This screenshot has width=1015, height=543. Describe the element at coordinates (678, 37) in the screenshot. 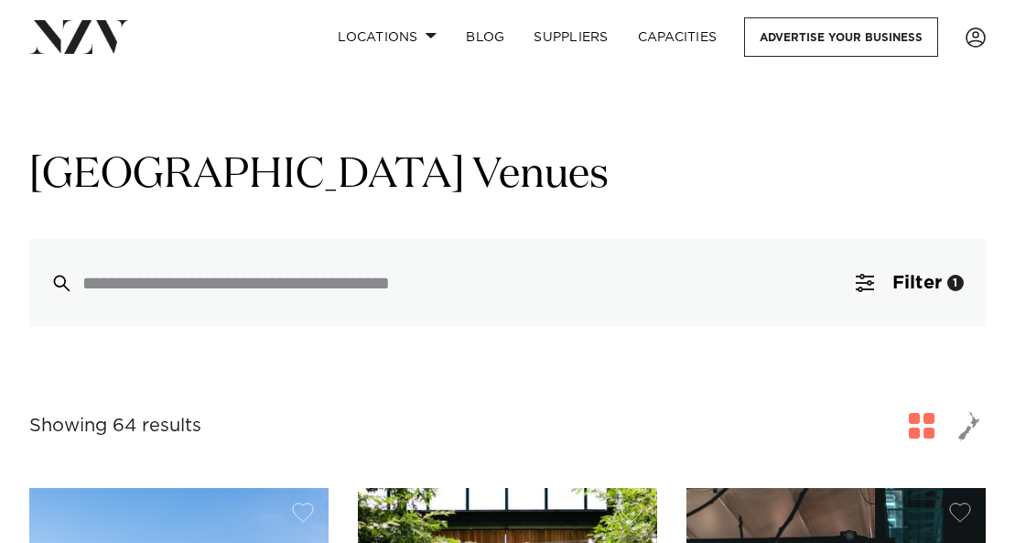

I see `a: Capacities` at that location.